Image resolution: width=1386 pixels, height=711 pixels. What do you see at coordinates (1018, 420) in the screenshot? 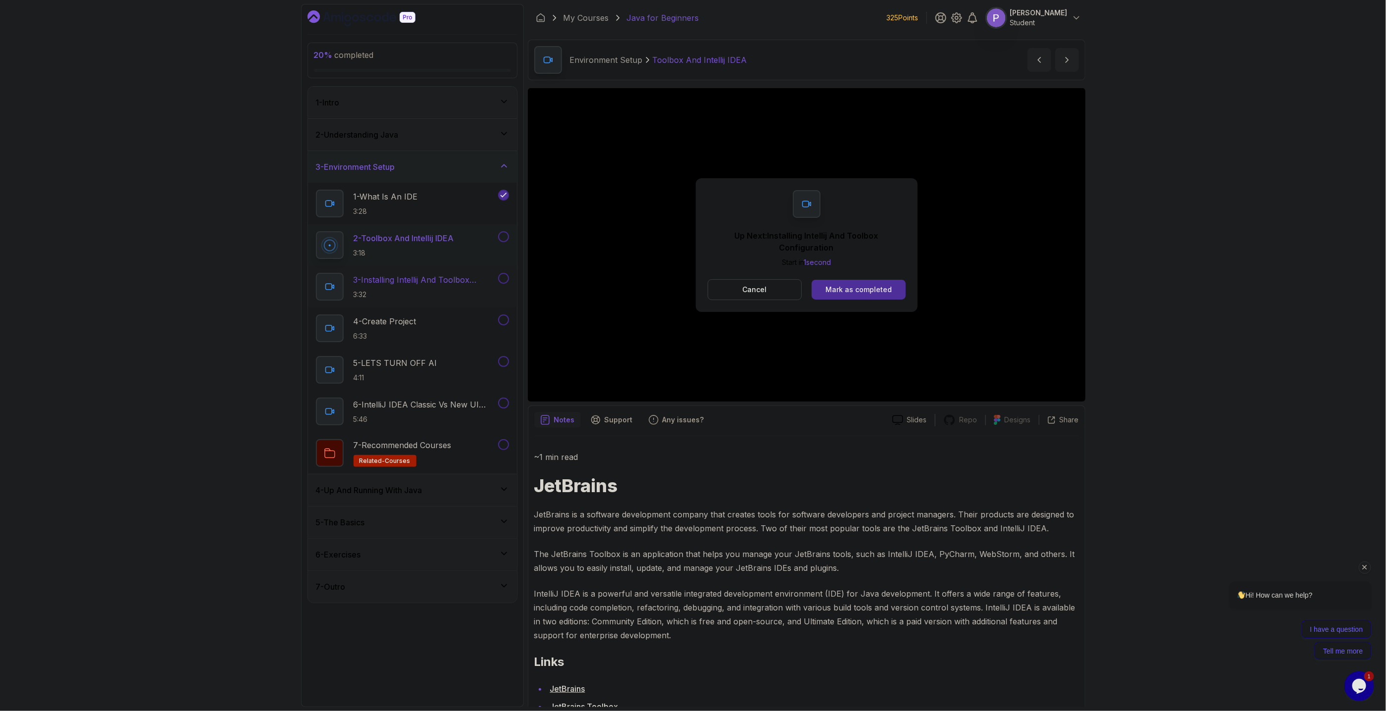
I see `p: Designs` at bounding box center [1018, 420].